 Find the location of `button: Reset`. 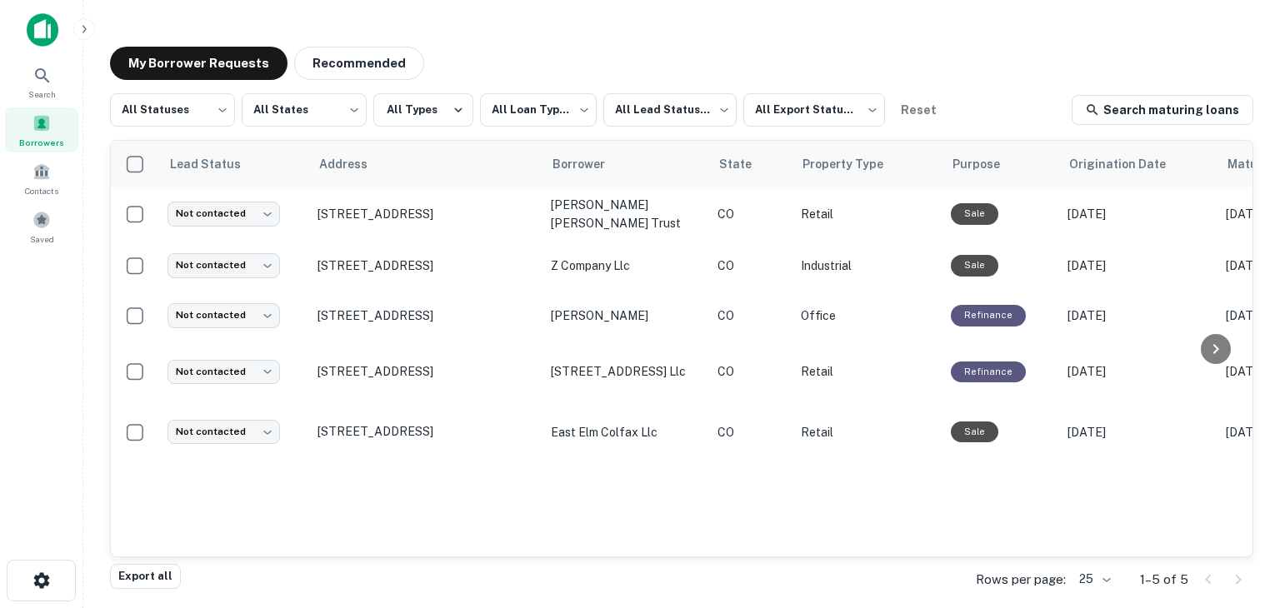

button: Reset is located at coordinates (918, 110).